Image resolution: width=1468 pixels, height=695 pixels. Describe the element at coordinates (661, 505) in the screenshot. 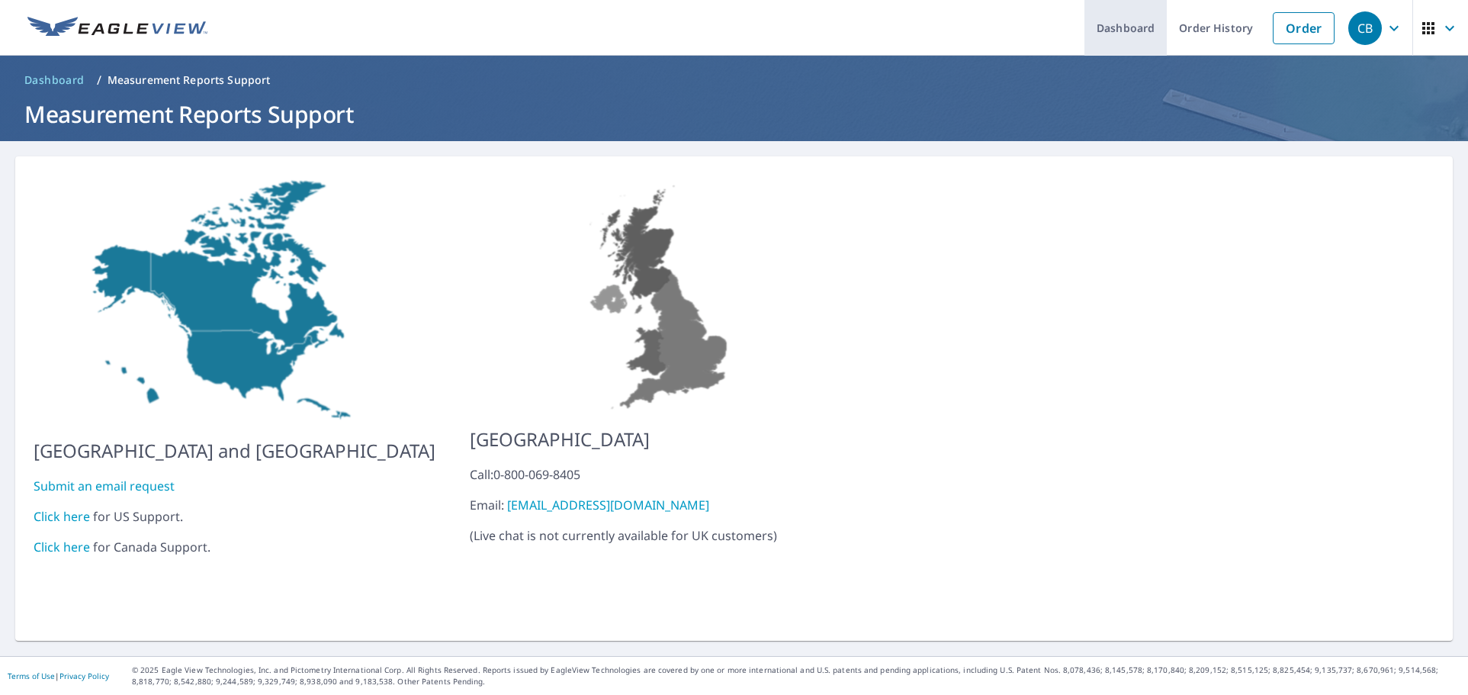

I see `div: Email:` at that location.